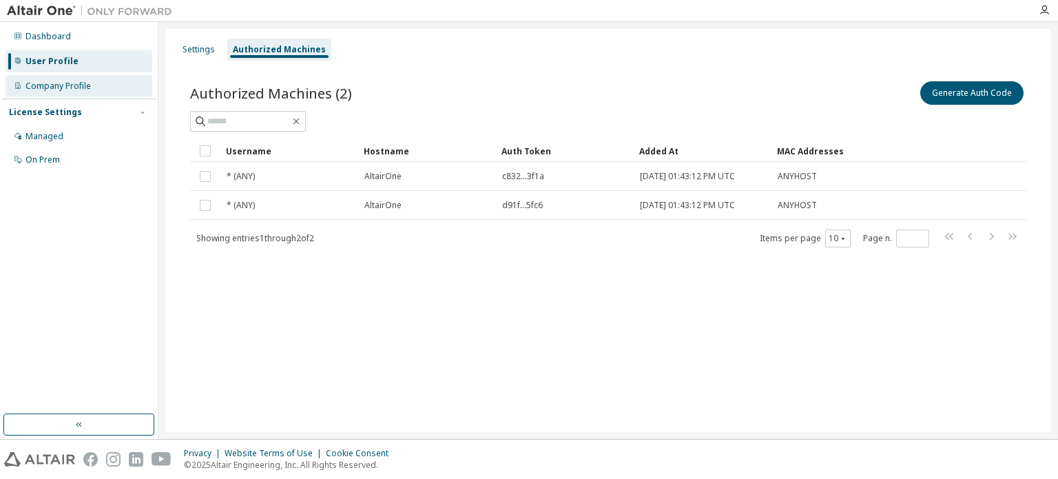  What do you see at coordinates (361, 453) in the screenshot?
I see `div: Cookie Consent` at bounding box center [361, 453].